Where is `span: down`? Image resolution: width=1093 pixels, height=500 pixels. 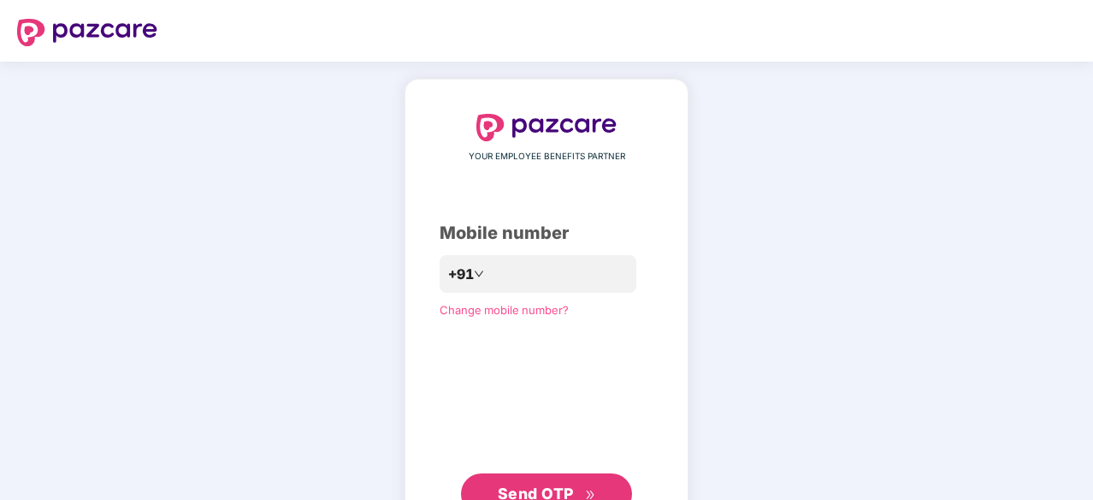 span: down is located at coordinates (479, 274).